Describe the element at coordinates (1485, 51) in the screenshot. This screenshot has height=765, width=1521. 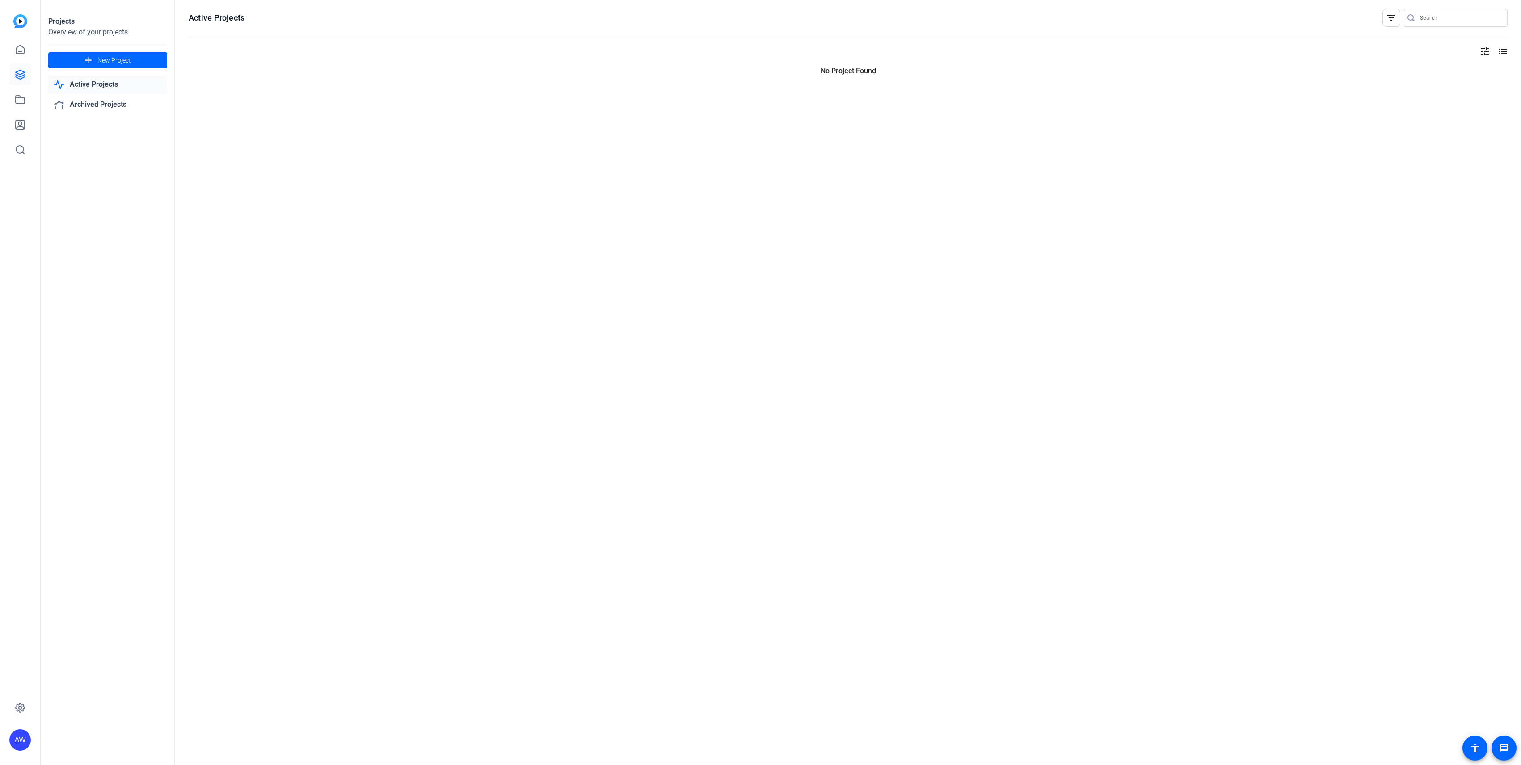
I see `mat-icon: tune` at that location.